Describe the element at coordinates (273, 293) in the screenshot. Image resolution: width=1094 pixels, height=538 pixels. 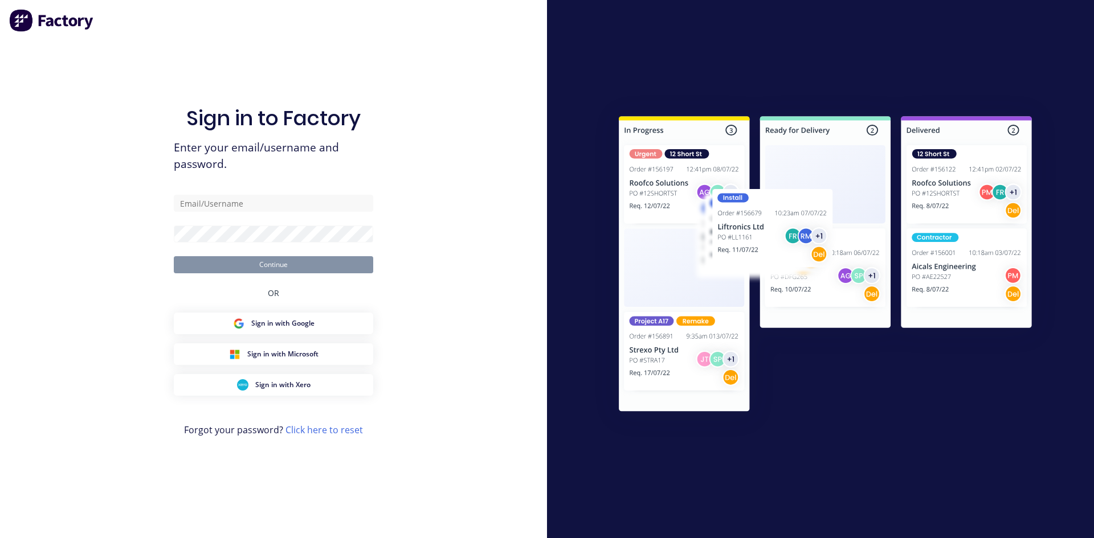
I see `div: OR` at that location.